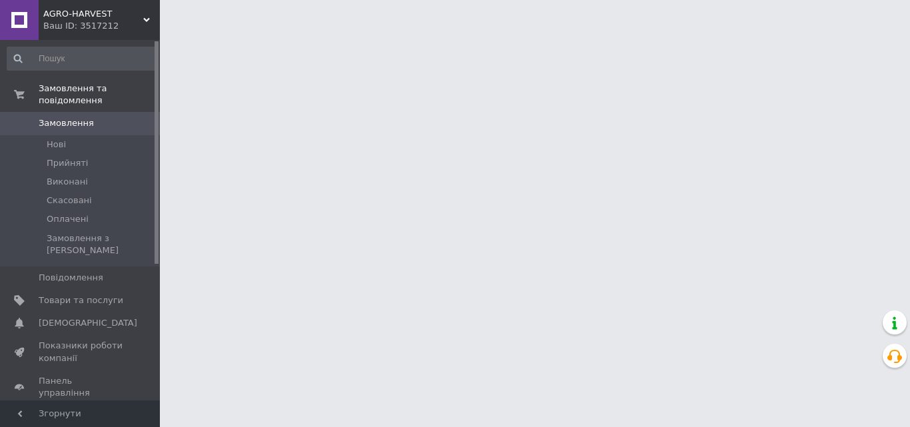 The width and height of the screenshot is (910, 427). Describe the element at coordinates (56, 145) in the screenshot. I see `span: Нові` at that location.